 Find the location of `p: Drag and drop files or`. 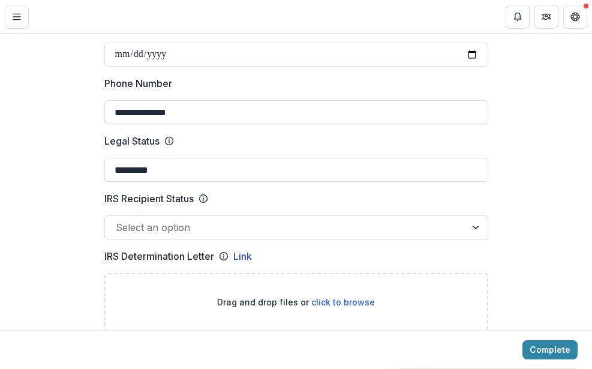

p: Drag and drop files or is located at coordinates (296, 302).